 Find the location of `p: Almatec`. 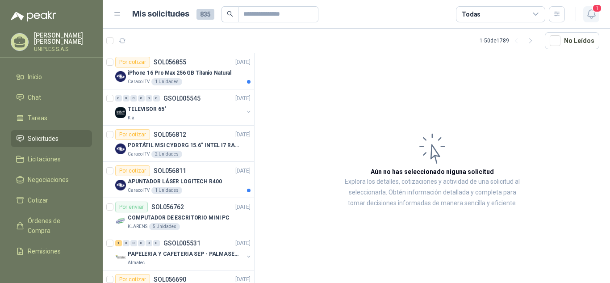

p: Almatec is located at coordinates (136, 263).